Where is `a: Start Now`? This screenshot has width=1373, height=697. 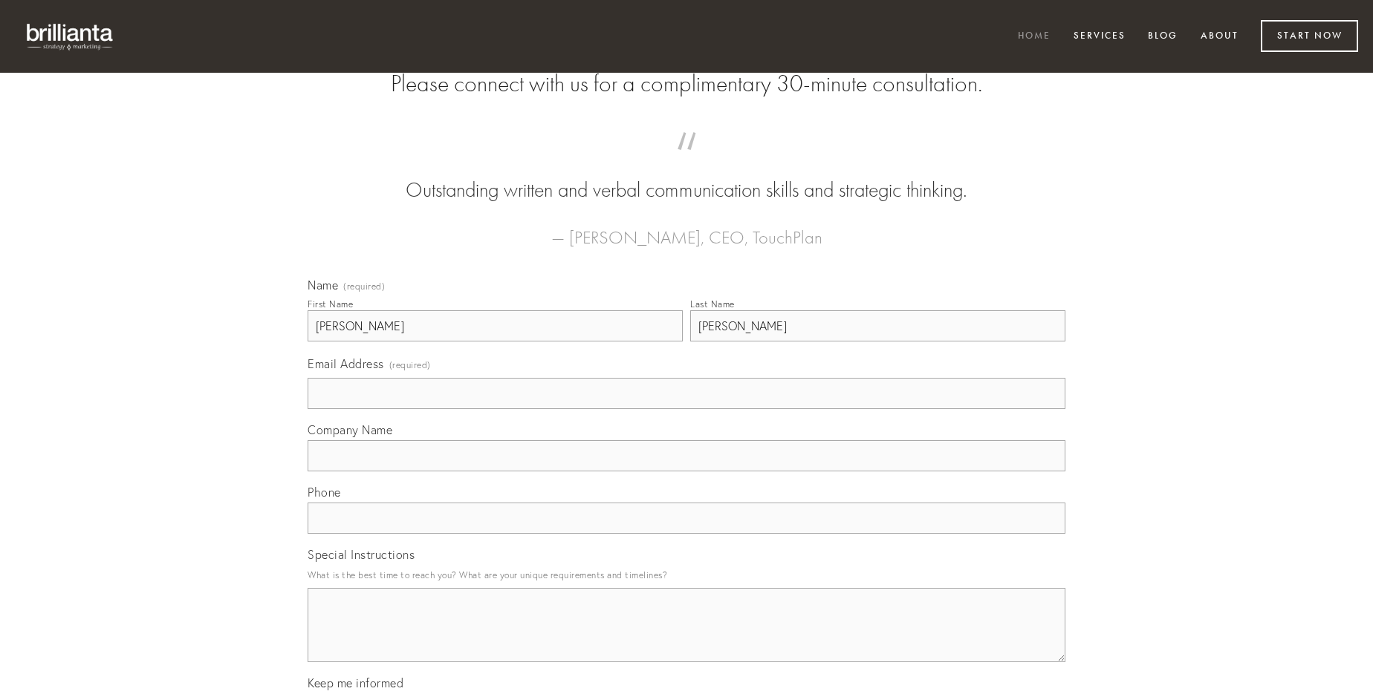 a: Start Now is located at coordinates (1309, 36).